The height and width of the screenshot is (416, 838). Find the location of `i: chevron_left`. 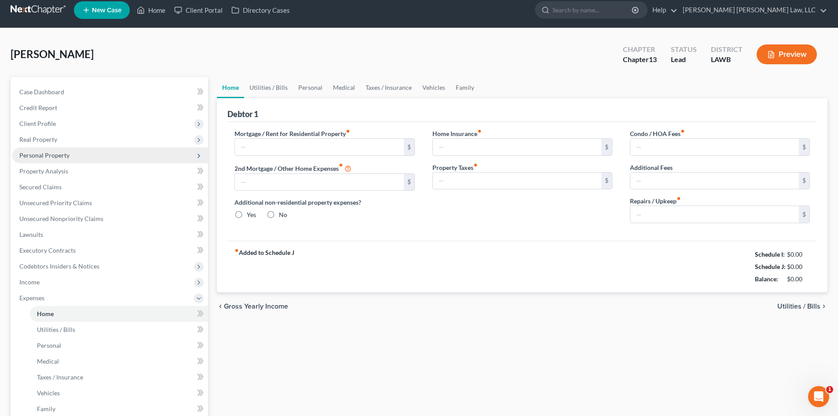

i: chevron_left is located at coordinates (220, 306).